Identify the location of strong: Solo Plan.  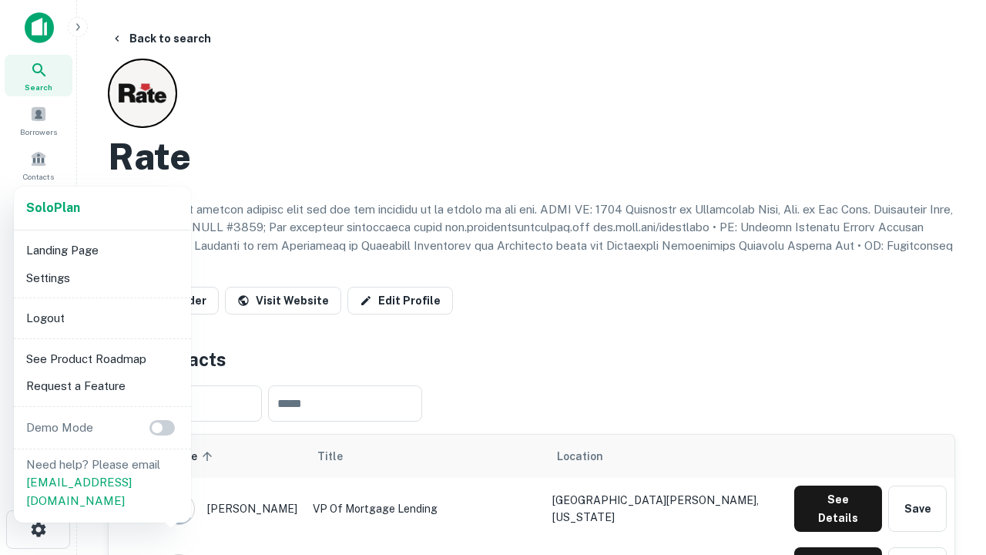
(53, 207).